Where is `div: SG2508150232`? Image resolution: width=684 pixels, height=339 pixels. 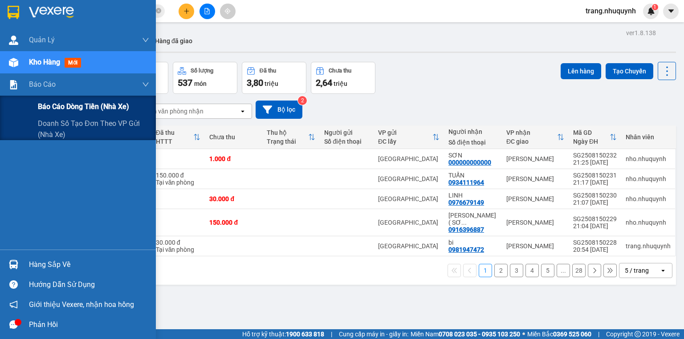 div: SG2508150232 is located at coordinates (595, 155).